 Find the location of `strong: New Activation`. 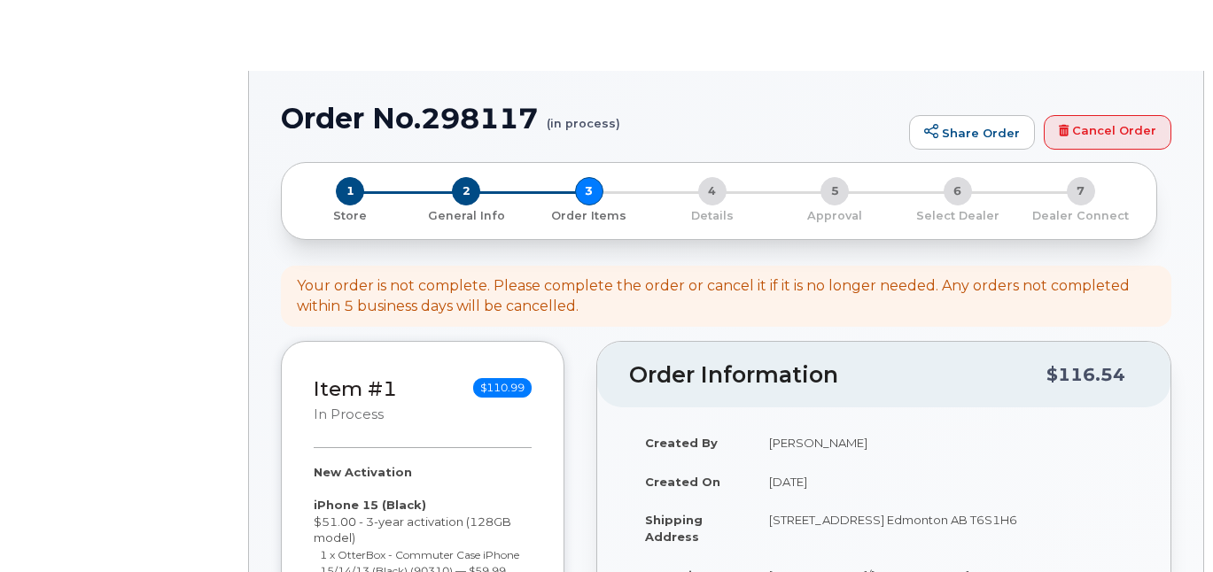

strong: New Activation is located at coordinates (362, 472).